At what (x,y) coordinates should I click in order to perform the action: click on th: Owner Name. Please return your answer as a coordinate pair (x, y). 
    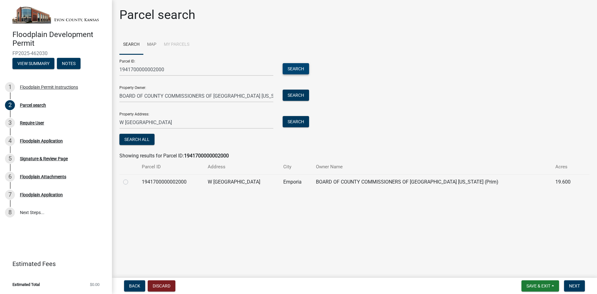
    Looking at the image, I should click on (432, 167).